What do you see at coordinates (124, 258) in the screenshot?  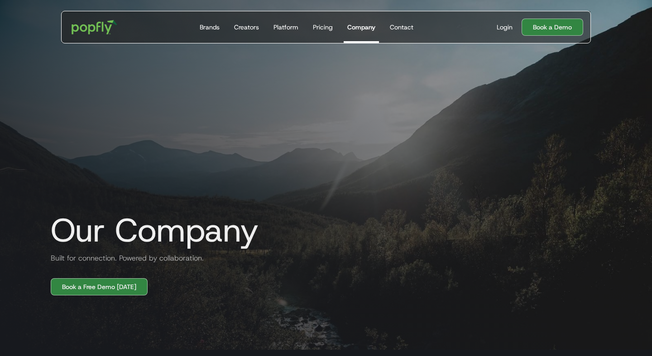 I see `h2: Built for connection. Powered by collaboration.` at bounding box center [124, 258].